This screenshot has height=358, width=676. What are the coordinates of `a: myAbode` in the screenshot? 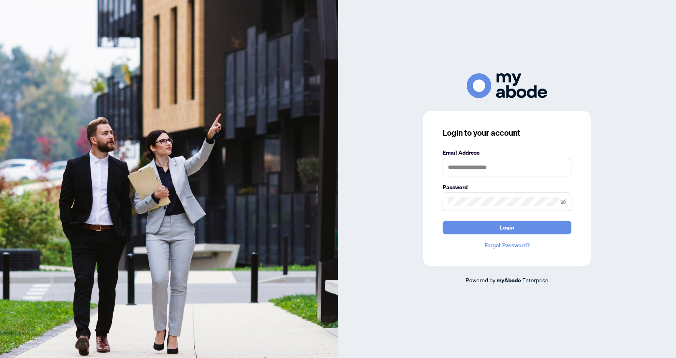 It's located at (508, 280).